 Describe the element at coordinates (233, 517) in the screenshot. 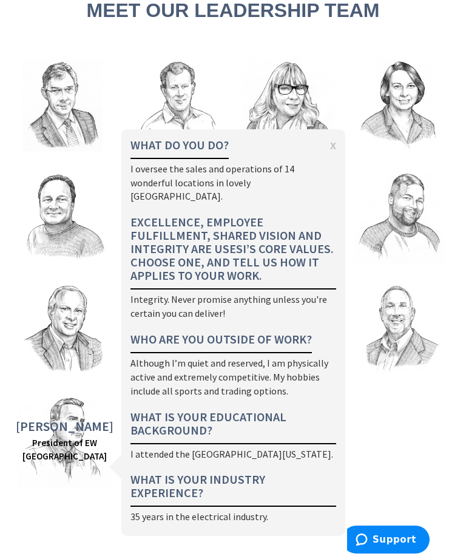

I see `p: 35 years in the electrical industry.` at that location.